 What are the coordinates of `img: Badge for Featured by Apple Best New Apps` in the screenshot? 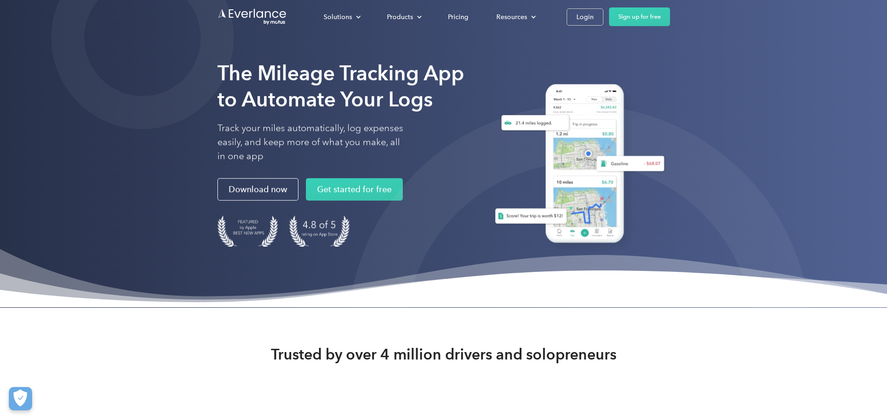 It's located at (248, 231).